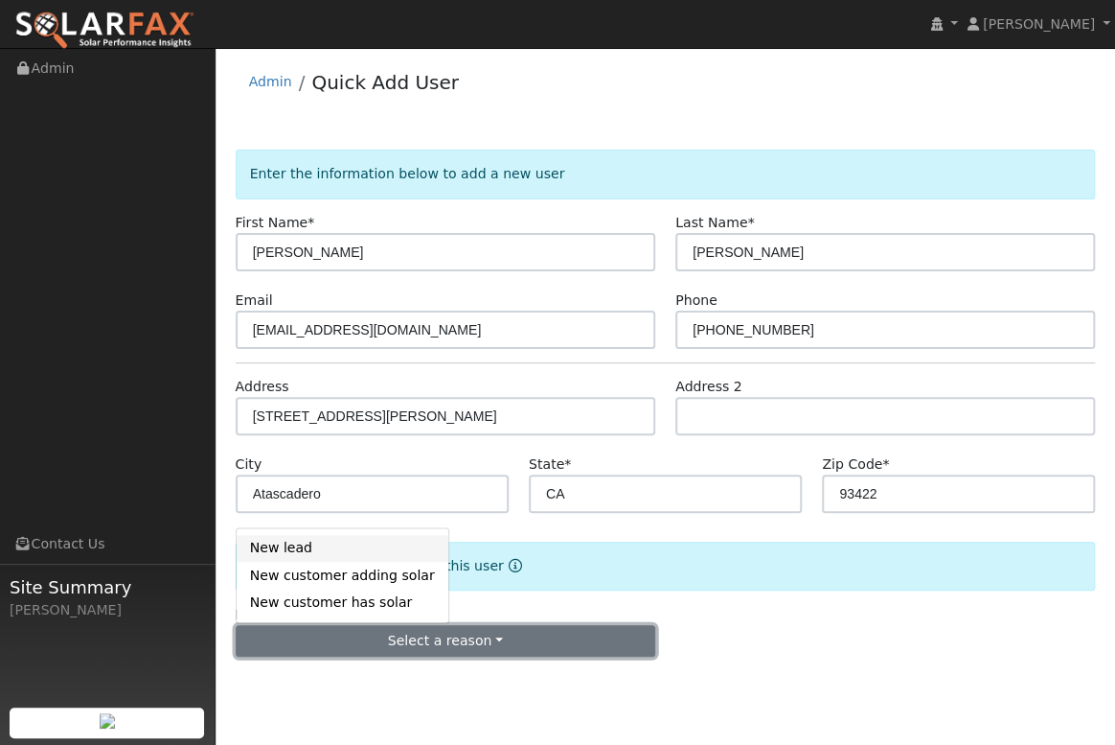 Image resolution: width=1115 pixels, height=745 pixels. What do you see at coordinates (666, 565) in the screenshot?
I see `div: Select the reason for adding this user` at bounding box center [666, 565].